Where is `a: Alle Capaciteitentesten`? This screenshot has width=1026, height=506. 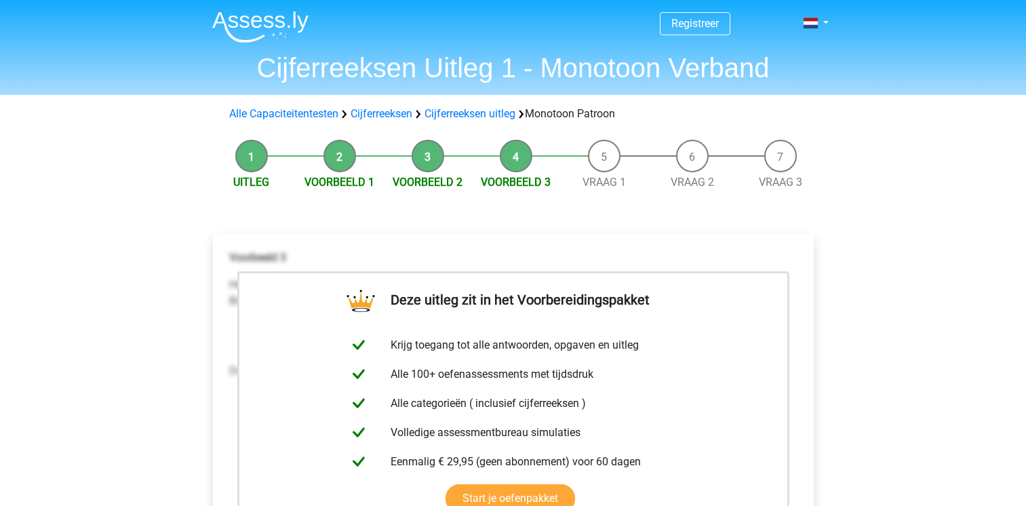 a: Alle Capaciteitentesten is located at coordinates (283, 113).